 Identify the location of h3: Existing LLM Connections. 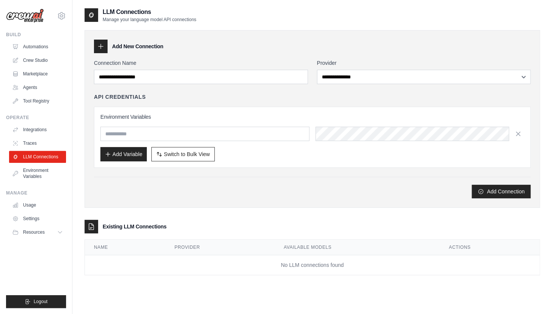
(134, 227).